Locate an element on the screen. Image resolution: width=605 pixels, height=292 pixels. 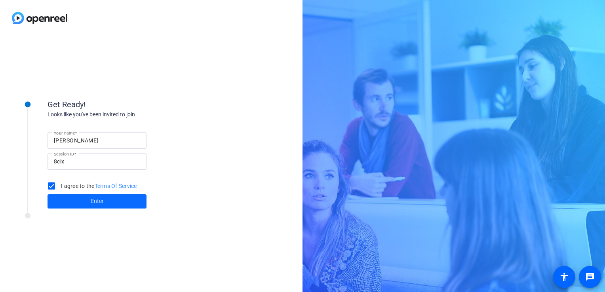
div: Get Ready! is located at coordinates (127, 105).